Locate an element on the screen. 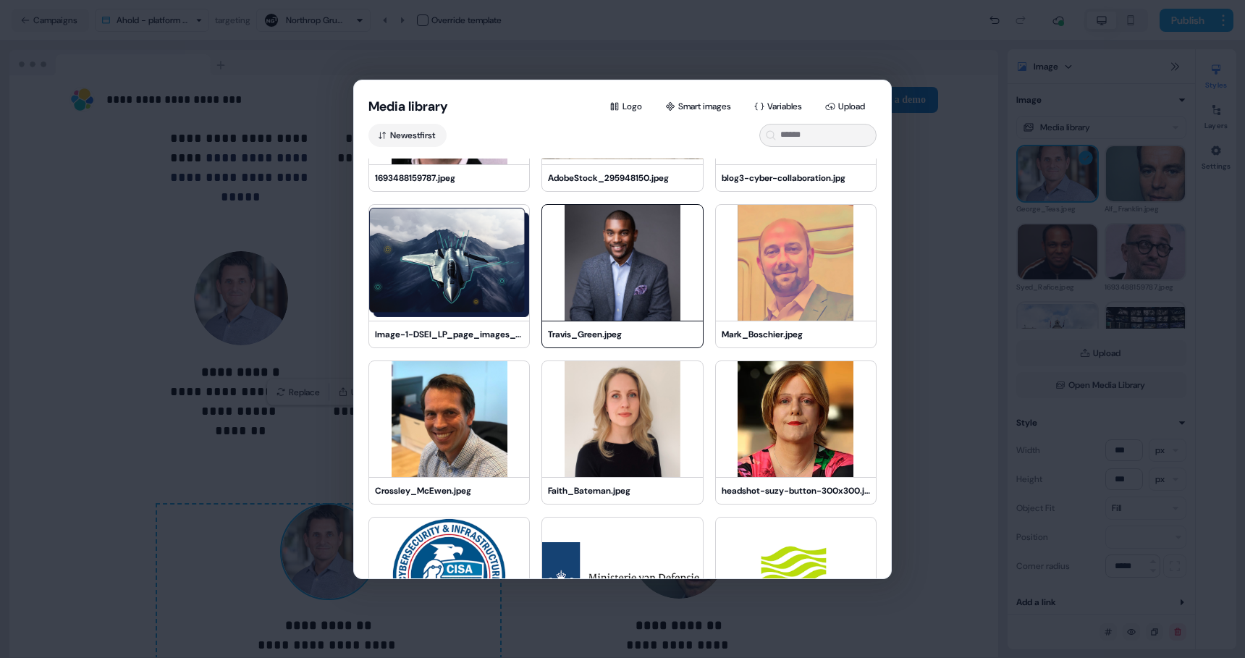  img: Image-1-DSEI_LP_page_images_550x374.png is located at coordinates (449, 263).